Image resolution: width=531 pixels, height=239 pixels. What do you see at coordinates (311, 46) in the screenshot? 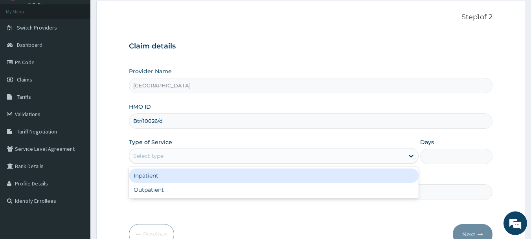
I see `h3: Claim details` at bounding box center [311, 46].